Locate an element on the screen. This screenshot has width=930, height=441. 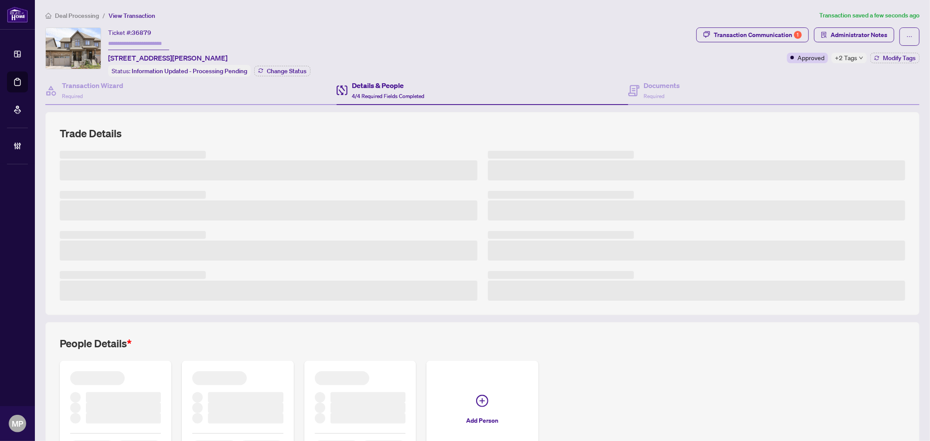
span: MP is located at coordinates (17, 424).